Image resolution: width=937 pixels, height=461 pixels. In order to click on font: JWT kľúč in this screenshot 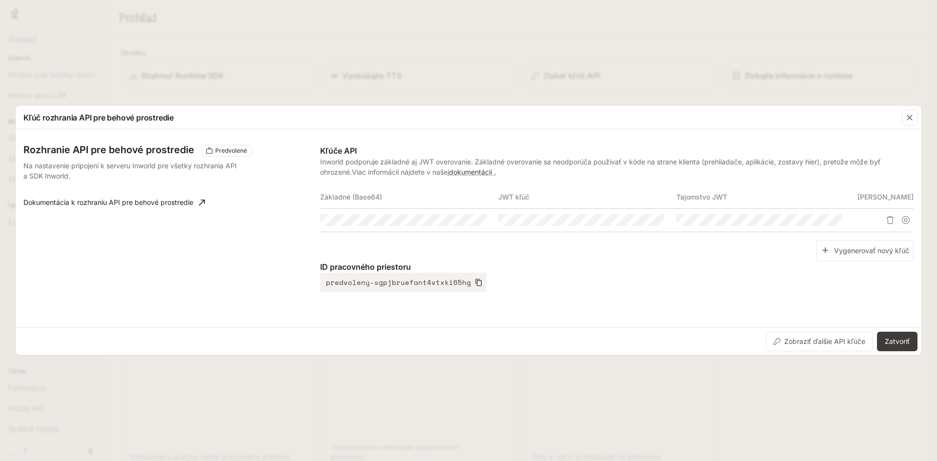, I will do `click(514, 197)`.